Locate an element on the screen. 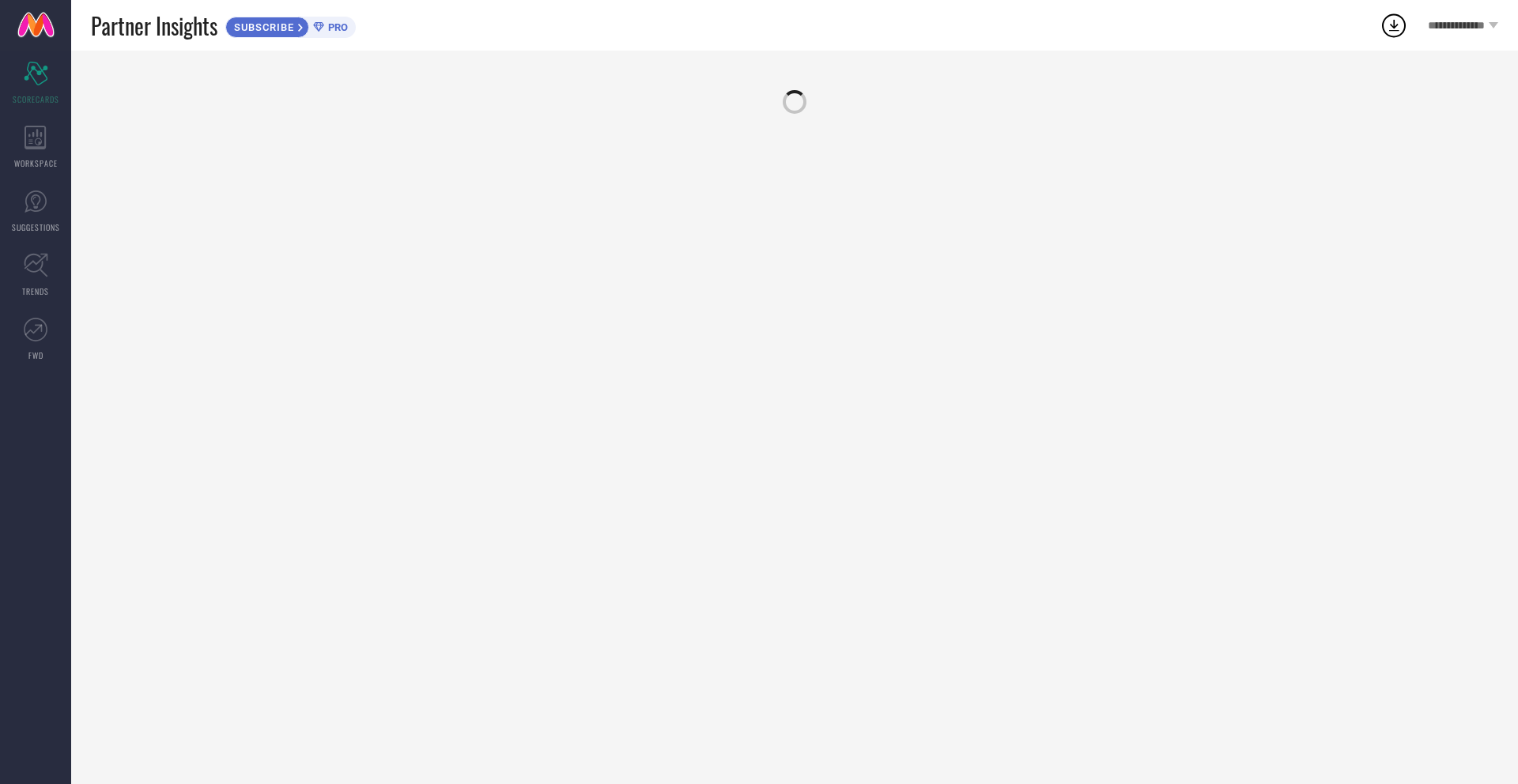  div: Open download list is located at coordinates (1394, 26).